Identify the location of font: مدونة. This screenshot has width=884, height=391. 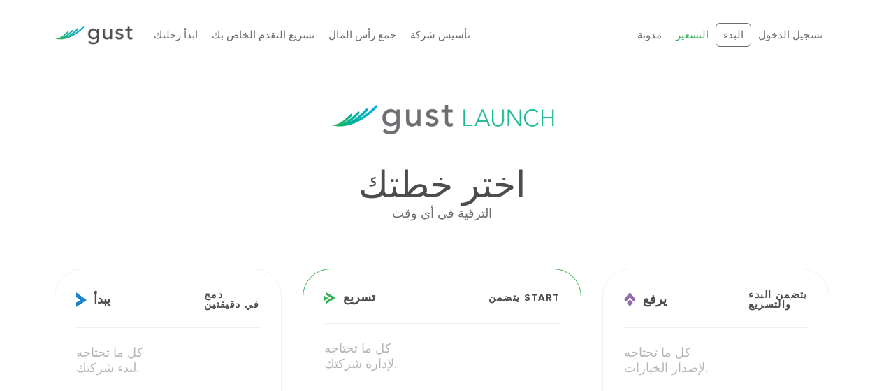
(650, 35).